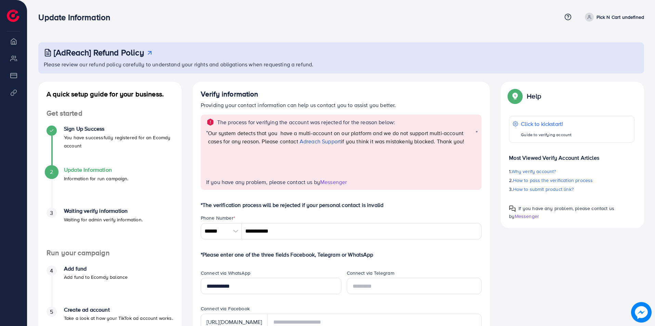 The width and height of the screenshot is (655, 326). What do you see at coordinates (218, 218) in the screenshot?
I see `label: Phone Number` at bounding box center [218, 218].